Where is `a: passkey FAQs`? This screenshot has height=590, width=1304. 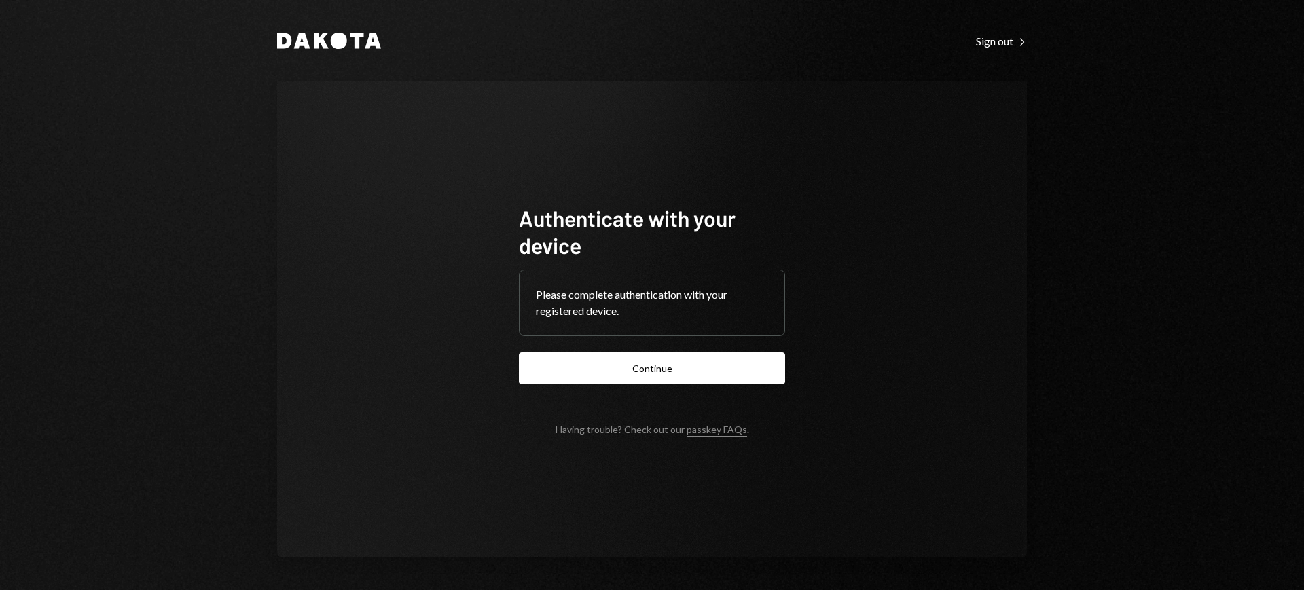 a: passkey FAQs is located at coordinates (716, 430).